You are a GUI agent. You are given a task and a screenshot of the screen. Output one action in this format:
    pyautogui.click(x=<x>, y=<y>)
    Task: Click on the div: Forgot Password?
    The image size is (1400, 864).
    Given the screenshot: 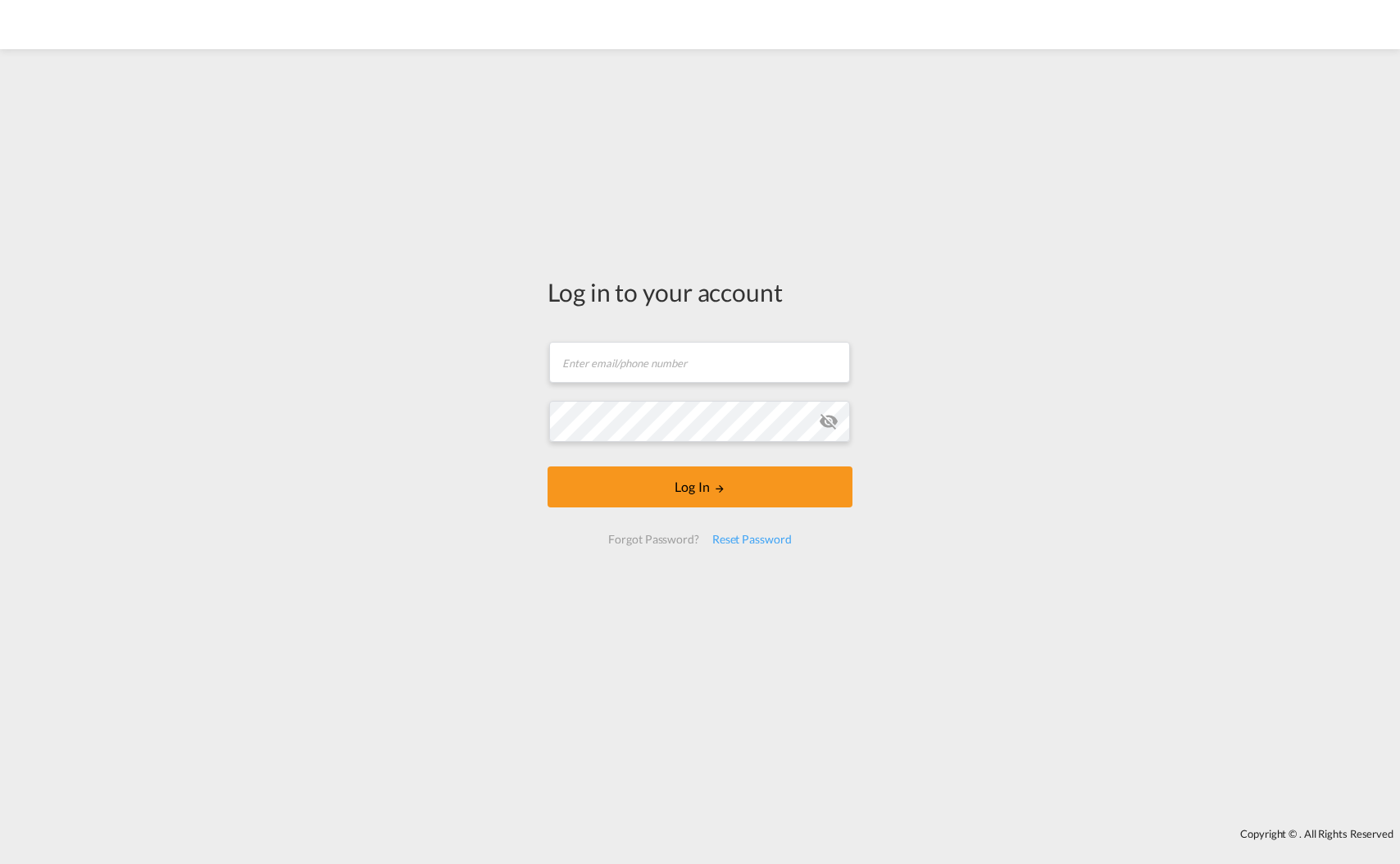 What is the action you would take?
    pyautogui.click(x=653, y=539)
    